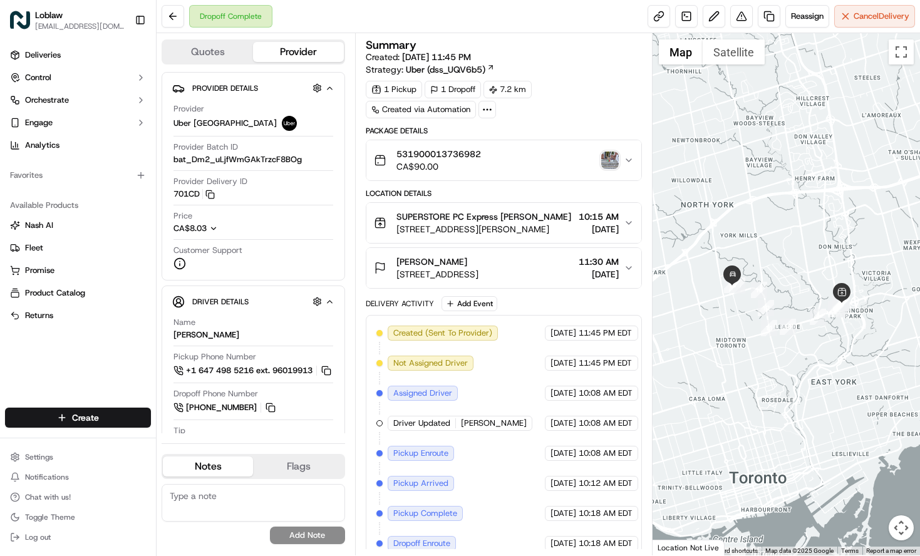 The image size is (920, 556). What do you see at coordinates (78, 205) in the screenshot?
I see `div: Available Products` at bounding box center [78, 205].